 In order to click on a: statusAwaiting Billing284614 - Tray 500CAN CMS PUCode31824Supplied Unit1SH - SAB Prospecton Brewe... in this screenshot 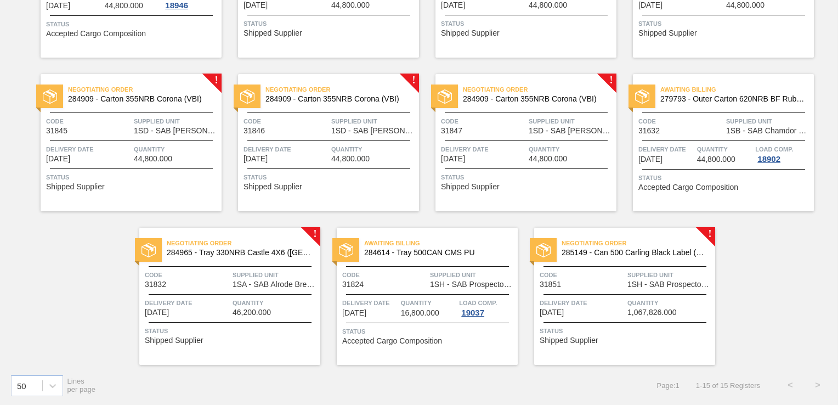, I will do `click(419, 296)`.